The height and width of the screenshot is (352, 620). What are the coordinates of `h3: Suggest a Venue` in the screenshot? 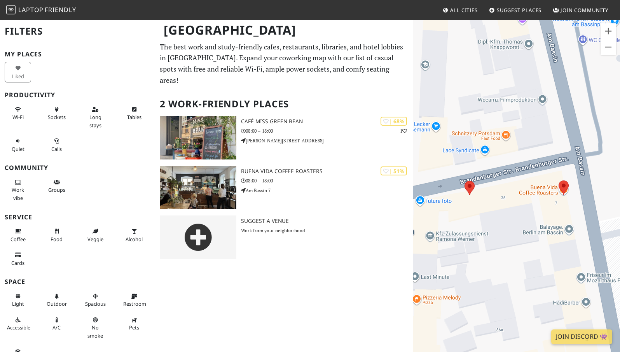 It's located at (327, 221).